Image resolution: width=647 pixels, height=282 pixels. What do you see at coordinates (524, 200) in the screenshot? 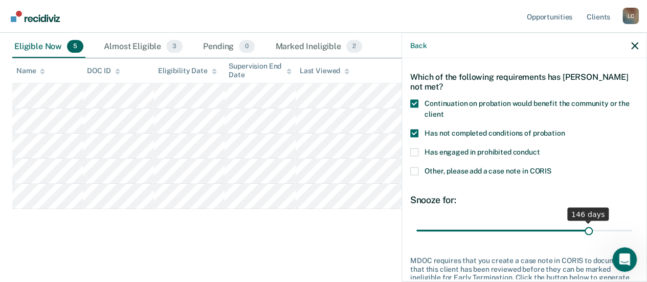
I see `div: Snooze for:` at bounding box center [524, 200].